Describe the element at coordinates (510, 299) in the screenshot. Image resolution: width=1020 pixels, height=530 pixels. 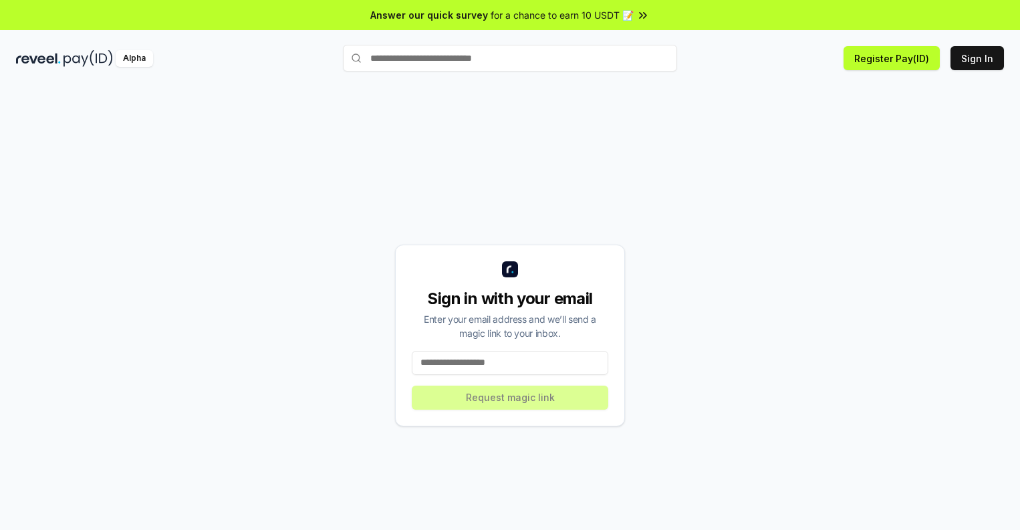
I see `div: Sign in with your email` at that location.